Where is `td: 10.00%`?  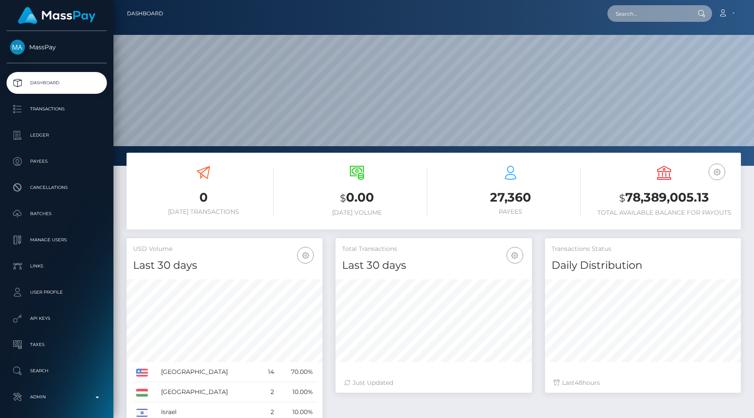 td: 10.00% is located at coordinates (296, 392).